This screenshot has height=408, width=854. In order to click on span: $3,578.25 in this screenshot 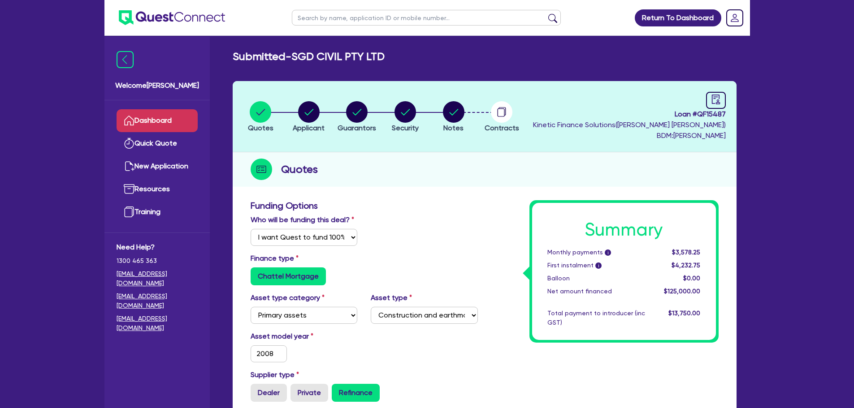, I will do `click(686, 252)`.